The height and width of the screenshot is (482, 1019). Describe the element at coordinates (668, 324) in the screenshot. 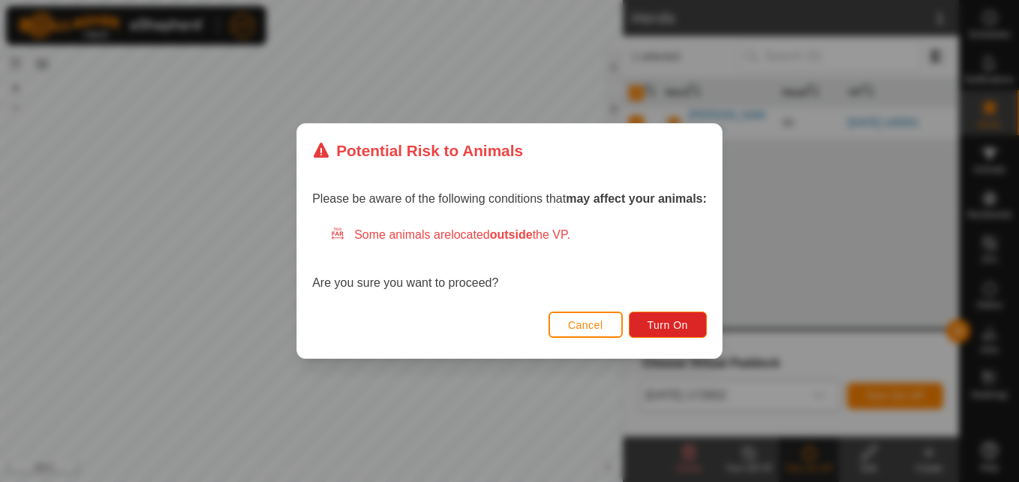

I see `button: Turn On` at that location.